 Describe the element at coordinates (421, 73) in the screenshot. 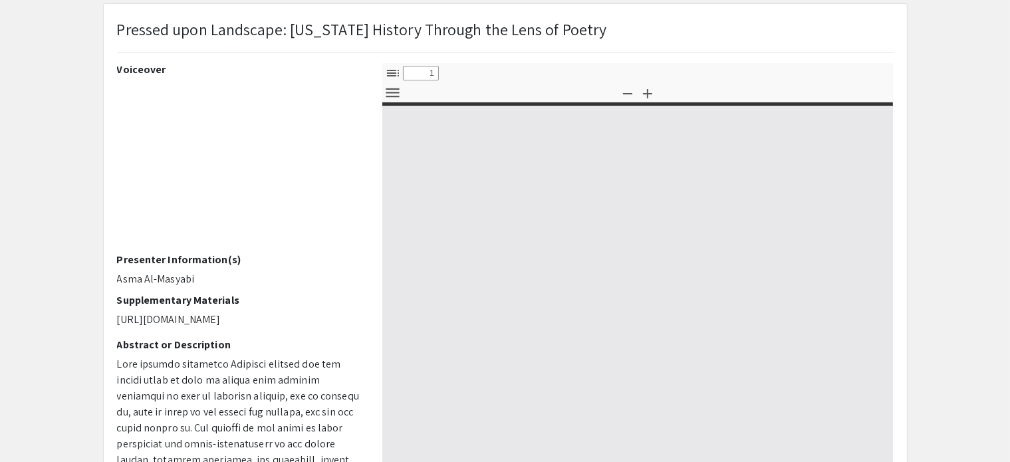

I see `input: Page` at that location.